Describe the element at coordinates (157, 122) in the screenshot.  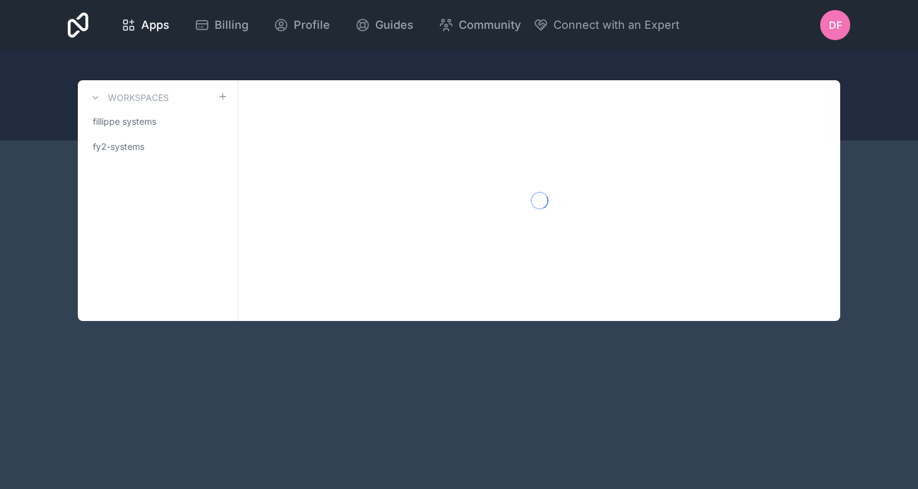
I see `a: fillippe systems` at that location.